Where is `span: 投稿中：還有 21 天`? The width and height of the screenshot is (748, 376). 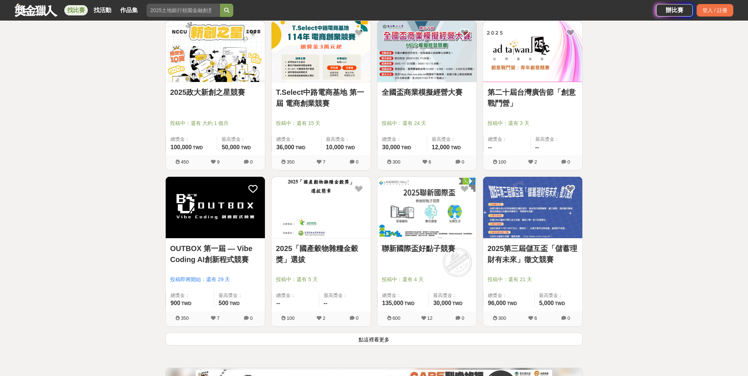 span: 投稿中：還有 21 天 is located at coordinates (533, 279).